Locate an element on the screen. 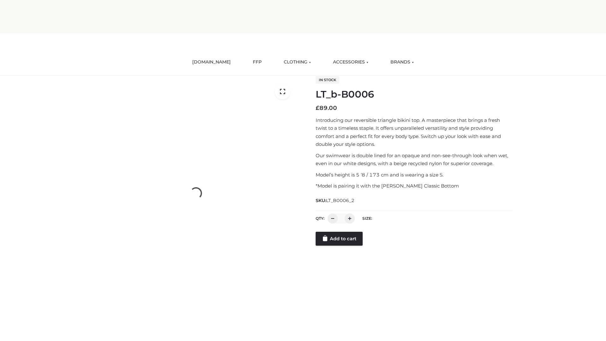 The width and height of the screenshot is (606, 341). h1: LT_b-B0006 is located at coordinates (414, 94).